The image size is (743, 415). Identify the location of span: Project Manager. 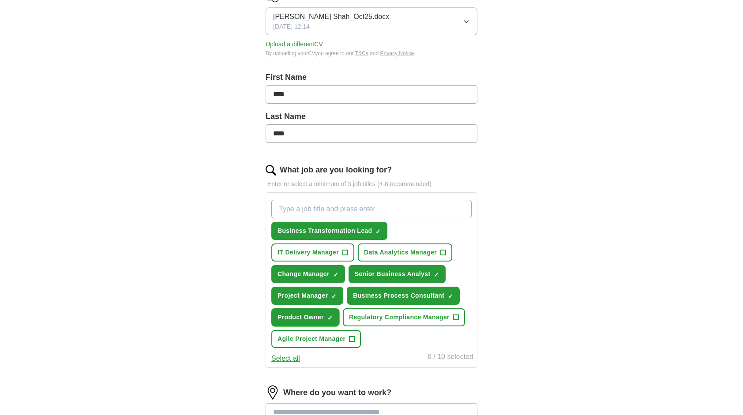
(302, 295).